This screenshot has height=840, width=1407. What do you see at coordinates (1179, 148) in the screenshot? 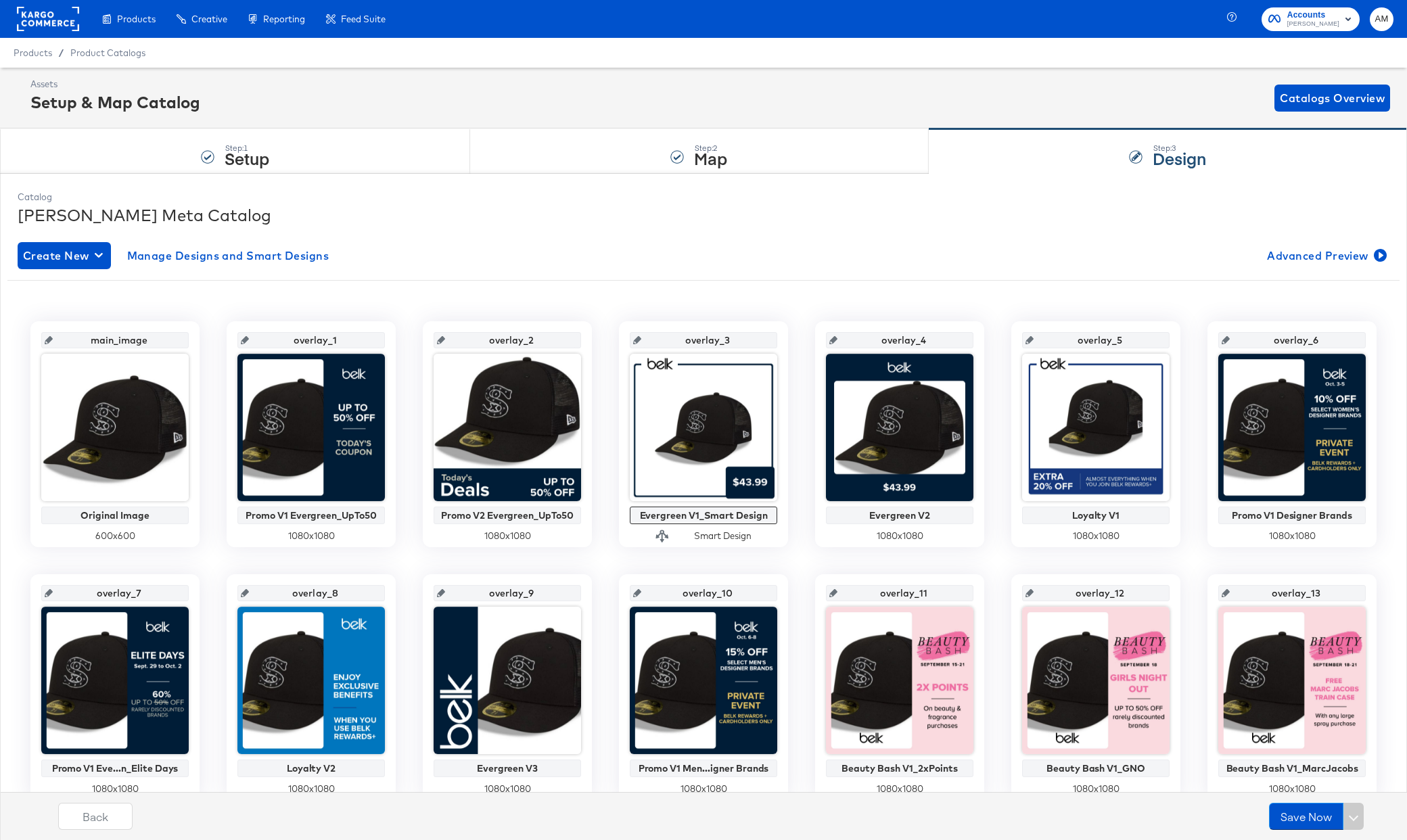
I see `div: Step: 3` at bounding box center [1179, 148].